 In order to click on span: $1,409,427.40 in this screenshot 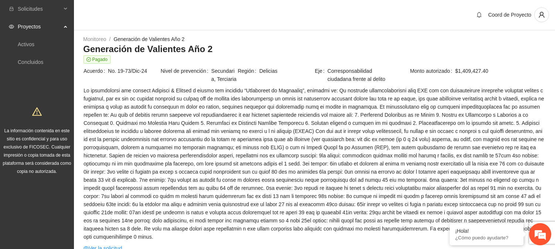, I will do `click(500, 71)`.